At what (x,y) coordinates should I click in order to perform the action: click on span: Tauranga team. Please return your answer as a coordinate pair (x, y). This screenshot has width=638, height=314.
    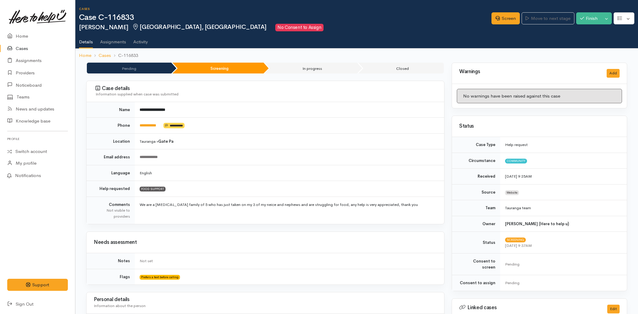
    Looking at the image, I should click on (518, 208).